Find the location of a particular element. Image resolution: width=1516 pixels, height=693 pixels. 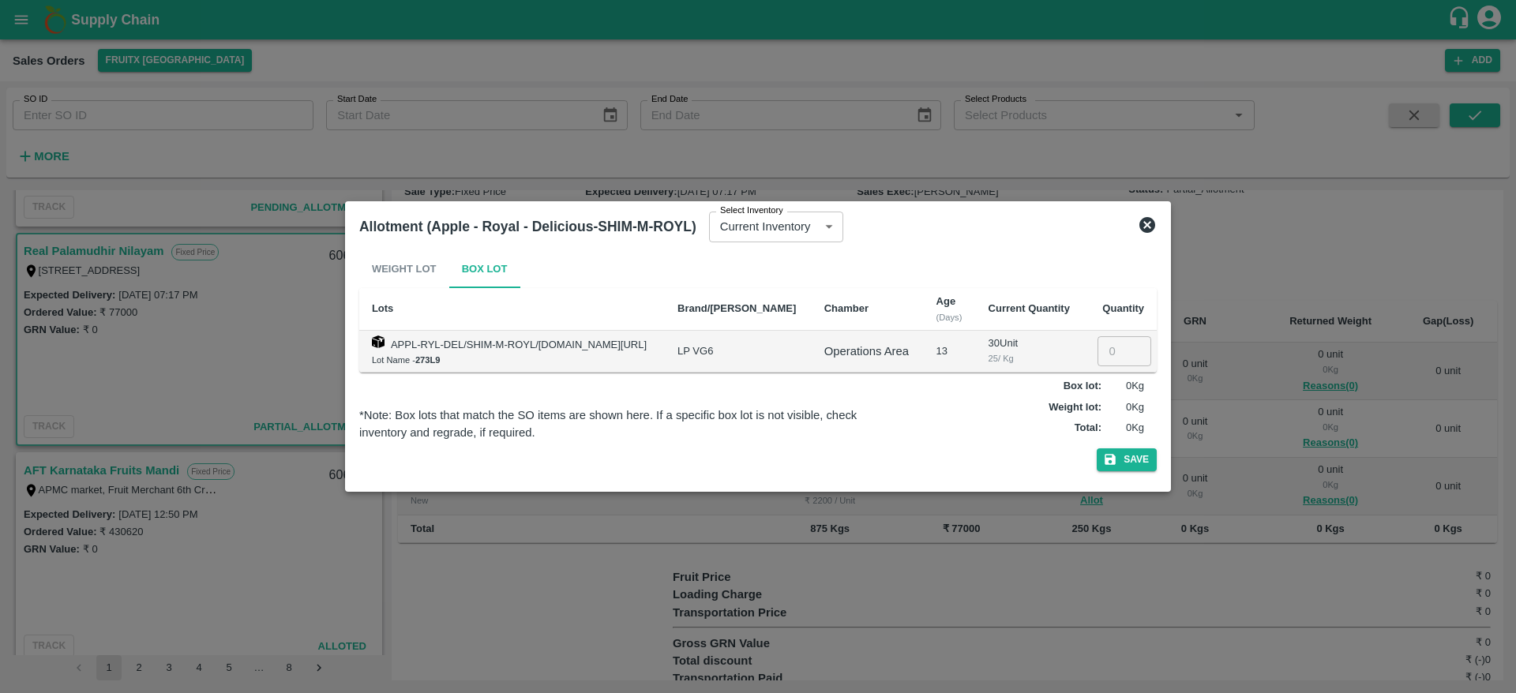

label: Box lot : is located at coordinates (1082, 386).